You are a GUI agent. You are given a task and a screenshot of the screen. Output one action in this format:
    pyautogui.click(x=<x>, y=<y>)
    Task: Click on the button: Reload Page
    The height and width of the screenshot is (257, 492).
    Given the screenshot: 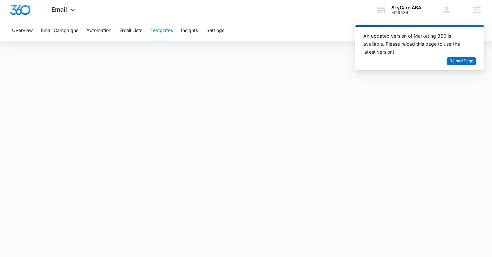 What is the action you would take?
    pyautogui.click(x=461, y=61)
    